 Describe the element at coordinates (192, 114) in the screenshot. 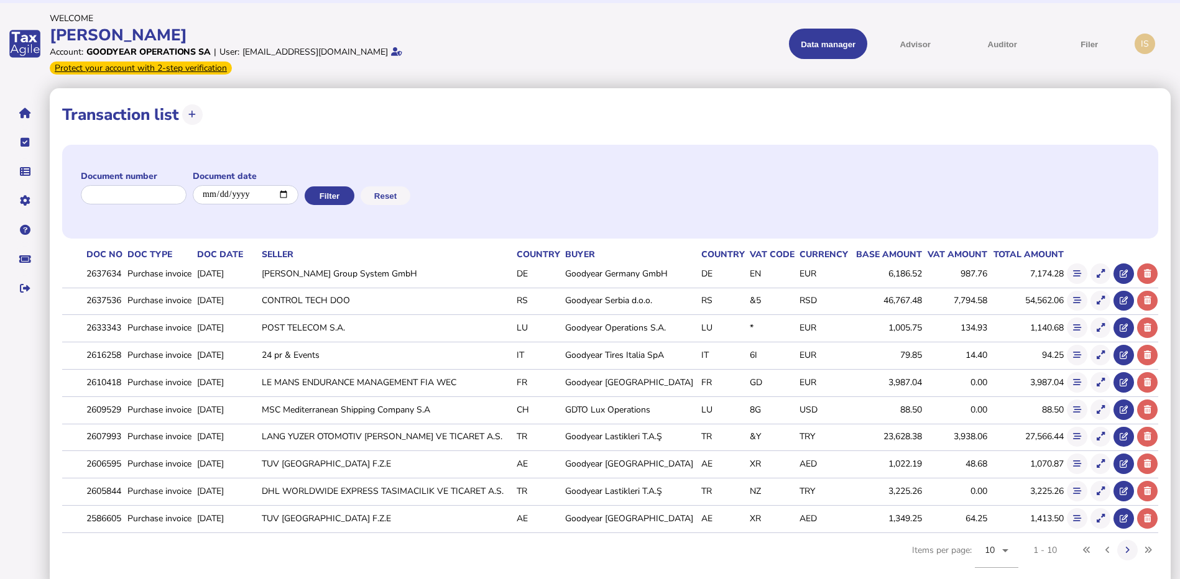

I see `button: Upload transactions` at that location.